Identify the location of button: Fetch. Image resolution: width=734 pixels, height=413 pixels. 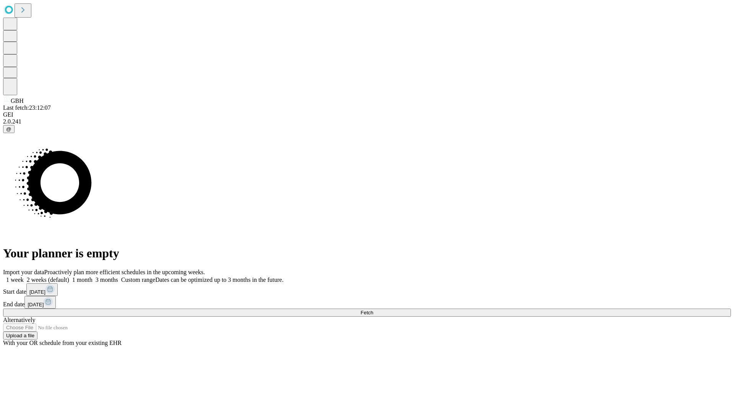
(367, 312).